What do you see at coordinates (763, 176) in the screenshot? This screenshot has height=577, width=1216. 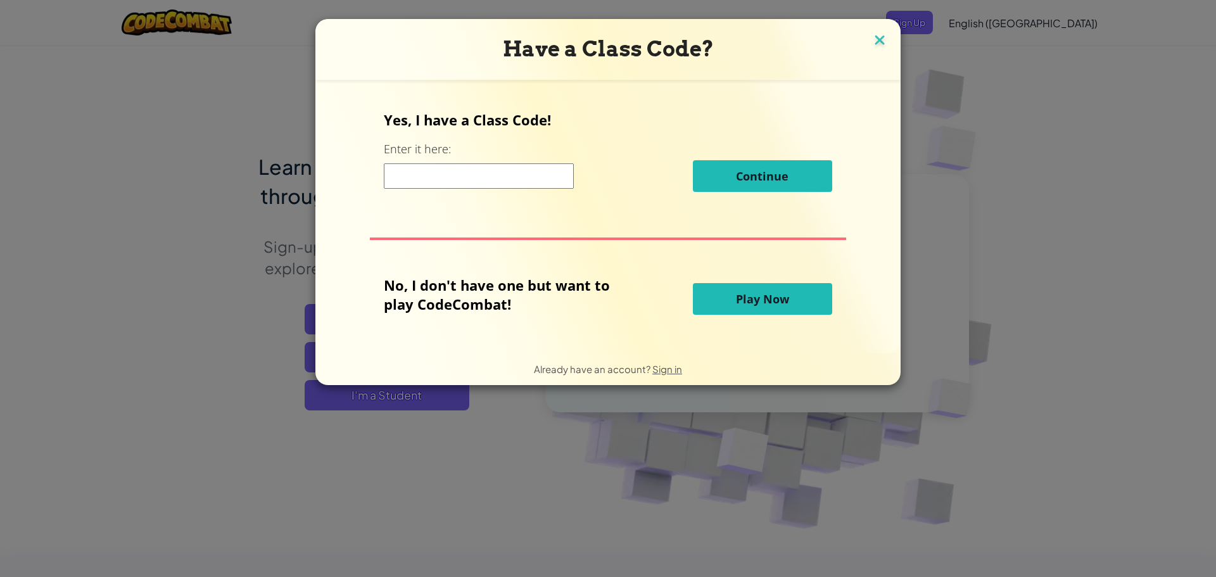 I see `button: Continue` at bounding box center [763, 176].